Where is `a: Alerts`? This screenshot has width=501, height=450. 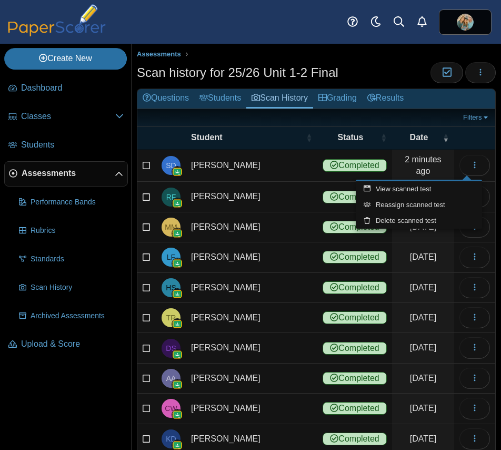 a: Alerts is located at coordinates (422, 22).